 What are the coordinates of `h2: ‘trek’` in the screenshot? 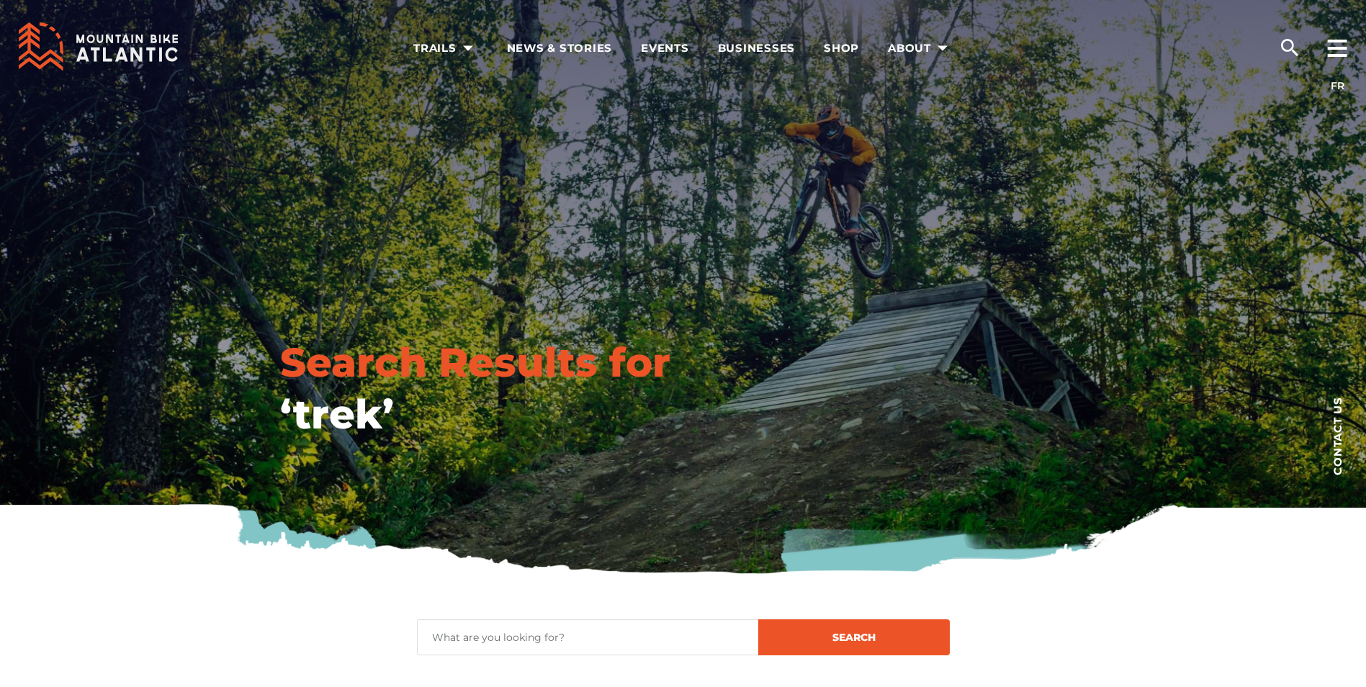 It's located at (547, 414).